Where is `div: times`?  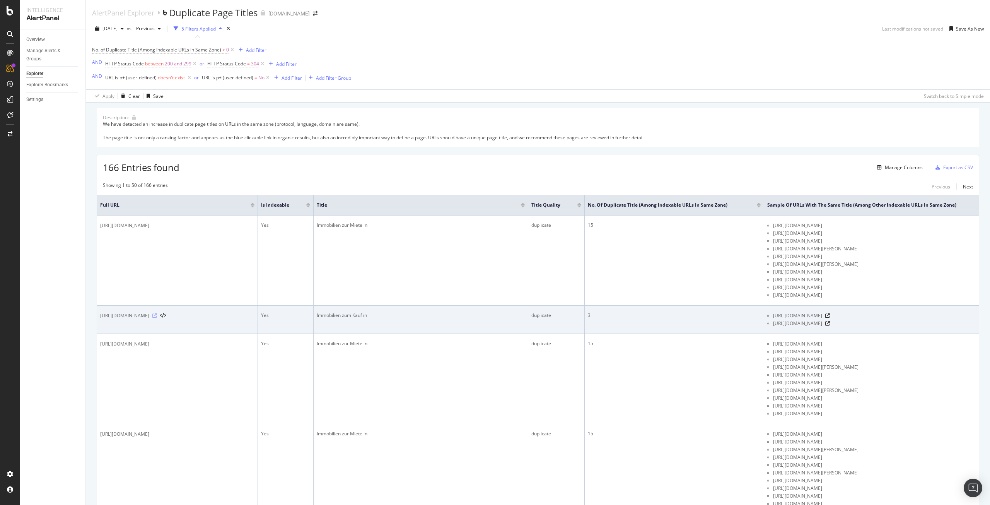
div: times is located at coordinates (228, 29).